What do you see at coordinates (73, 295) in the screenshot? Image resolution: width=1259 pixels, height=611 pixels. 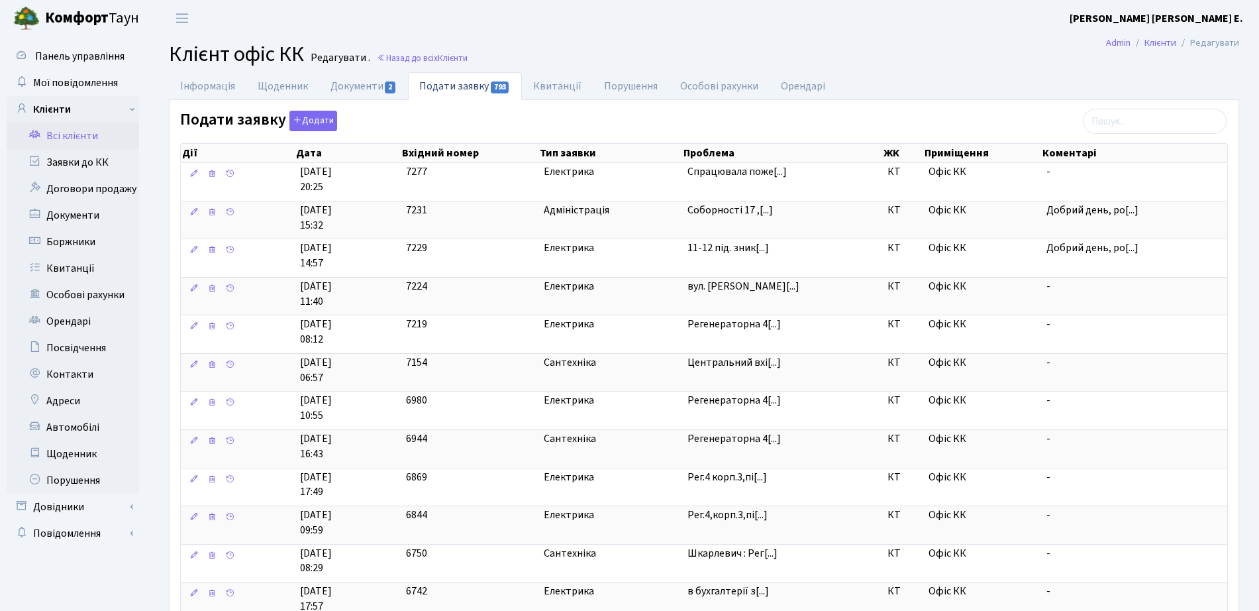 I see `a: Особові рахунки` at bounding box center [73, 295].